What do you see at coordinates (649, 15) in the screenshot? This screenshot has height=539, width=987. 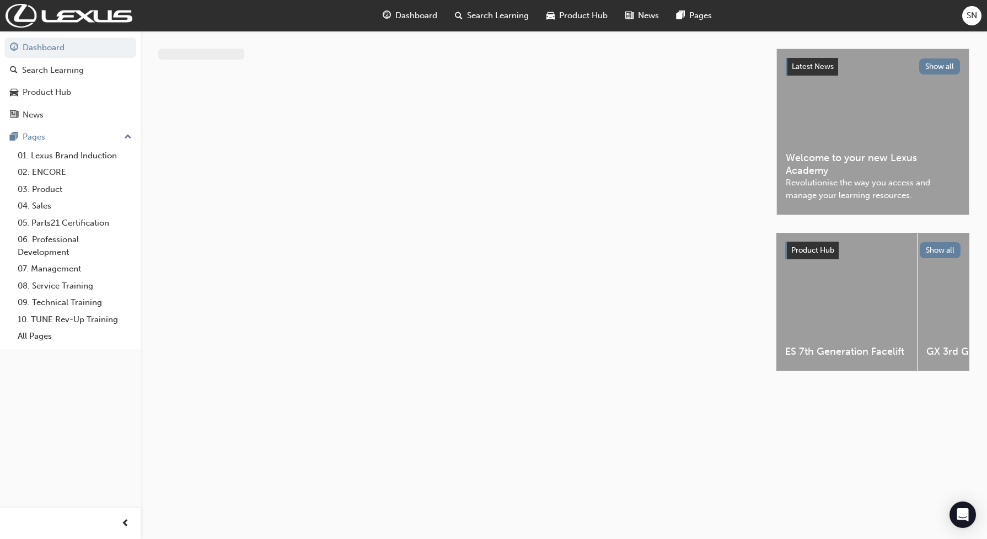 I see `span: News` at bounding box center [649, 15].